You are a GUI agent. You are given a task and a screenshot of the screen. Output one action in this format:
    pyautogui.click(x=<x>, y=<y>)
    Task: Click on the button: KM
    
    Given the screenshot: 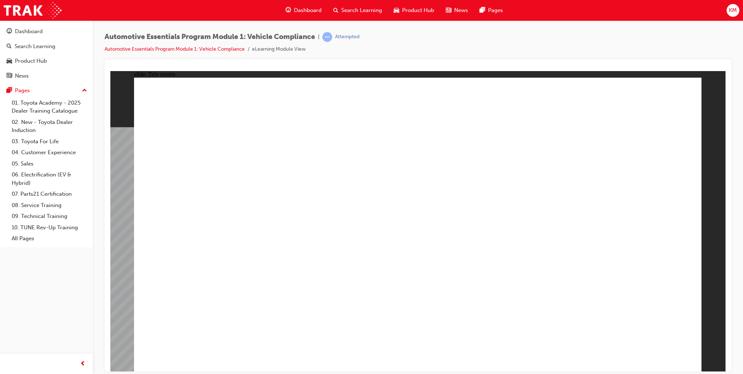 What is the action you would take?
    pyautogui.click(x=733, y=10)
    